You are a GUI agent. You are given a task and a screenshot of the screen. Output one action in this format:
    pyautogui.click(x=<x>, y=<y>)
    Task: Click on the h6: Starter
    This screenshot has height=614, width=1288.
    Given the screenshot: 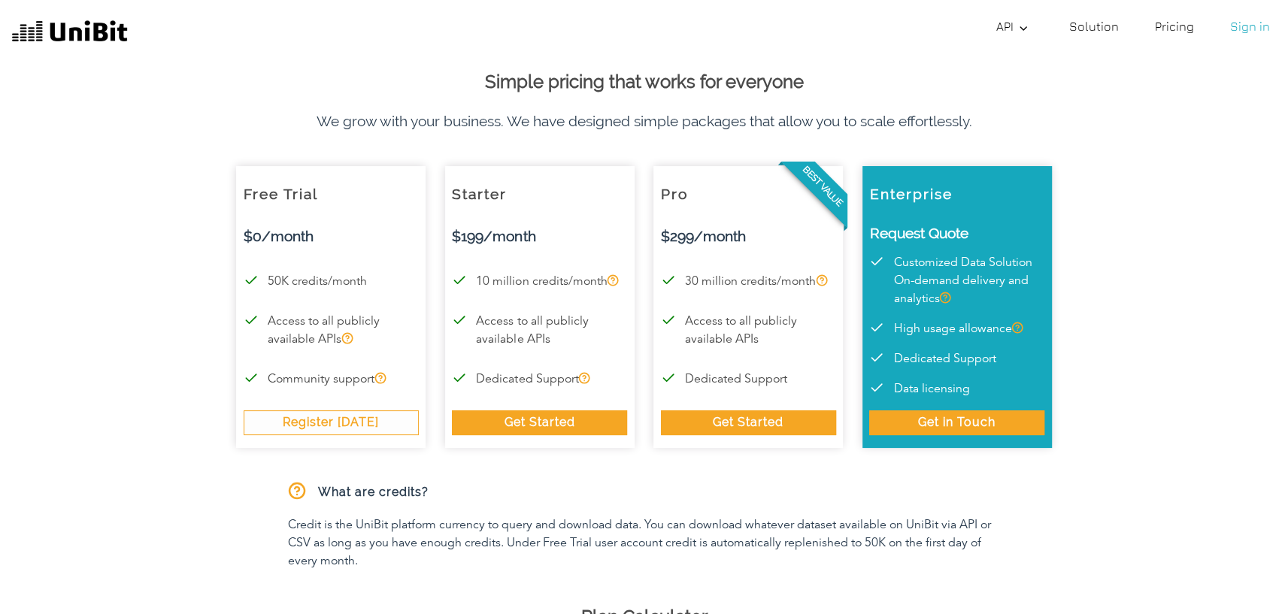 What is the action you would take?
    pyautogui.click(x=539, y=188)
    